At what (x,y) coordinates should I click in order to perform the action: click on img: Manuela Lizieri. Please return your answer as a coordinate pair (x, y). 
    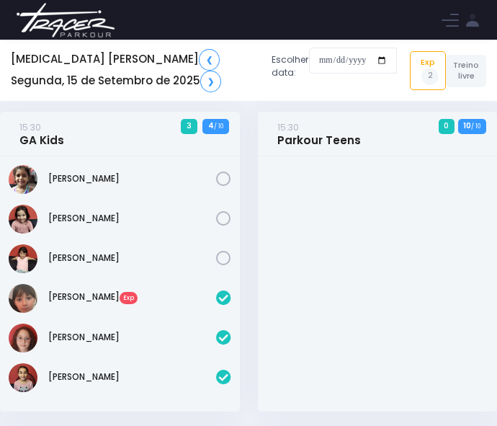
    Looking at the image, I should click on (23, 298).